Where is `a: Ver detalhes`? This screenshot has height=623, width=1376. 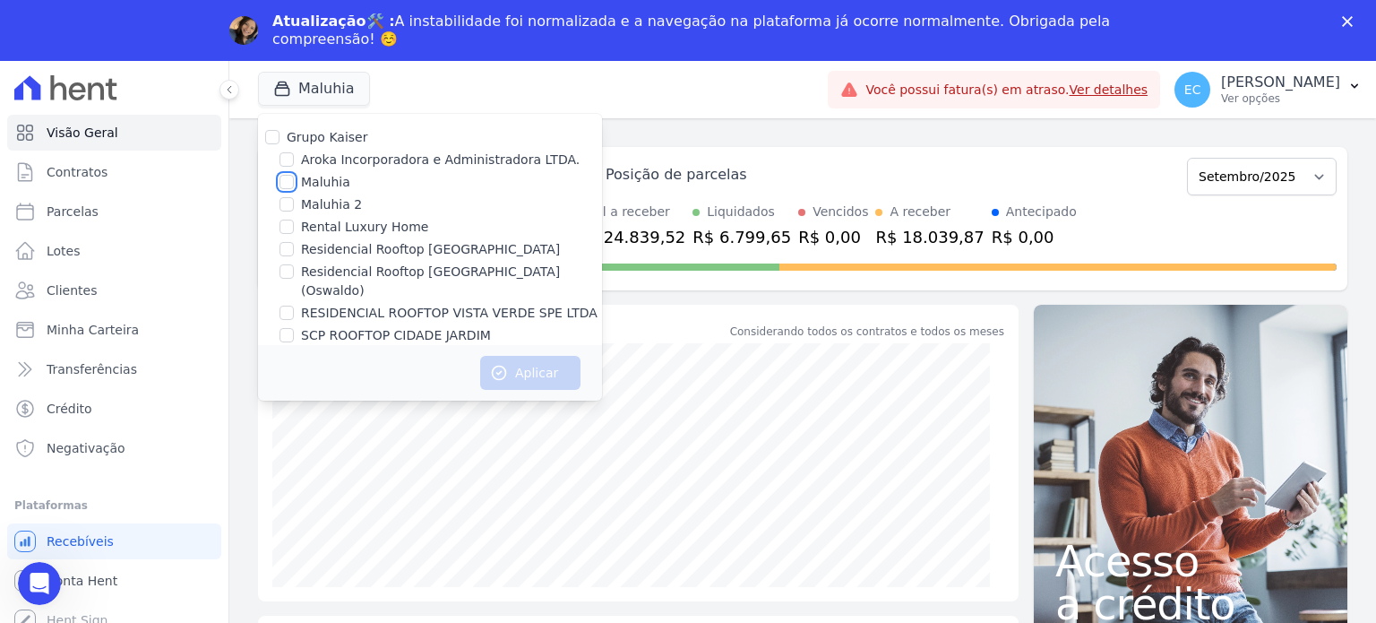 a: Ver detalhes is located at coordinates (1109, 90).